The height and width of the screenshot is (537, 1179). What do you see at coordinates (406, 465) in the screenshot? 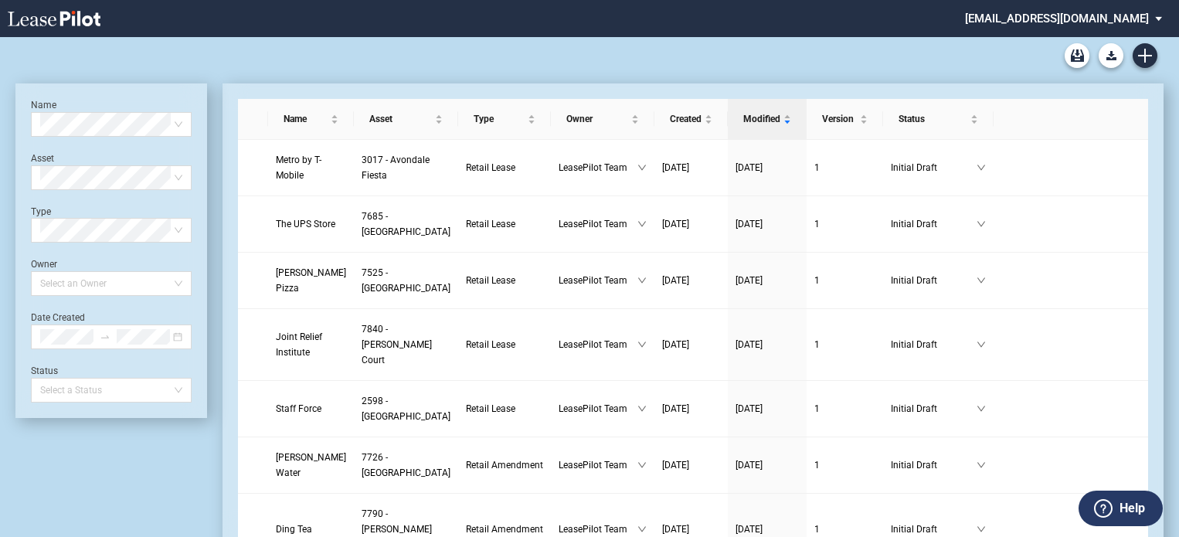
I see `span: 7726 - Plaza Del Rio` at bounding box center [406, 465].